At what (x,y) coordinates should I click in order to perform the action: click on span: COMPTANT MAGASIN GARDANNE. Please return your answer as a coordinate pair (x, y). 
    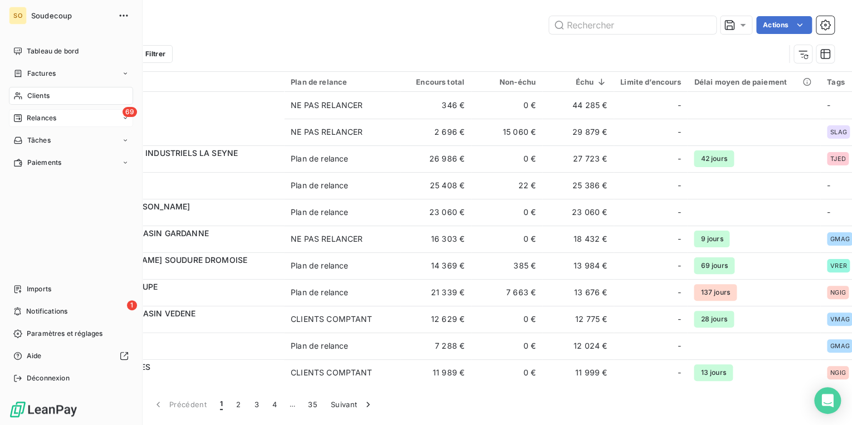
    Looking at the image, I should click on (143, 233).